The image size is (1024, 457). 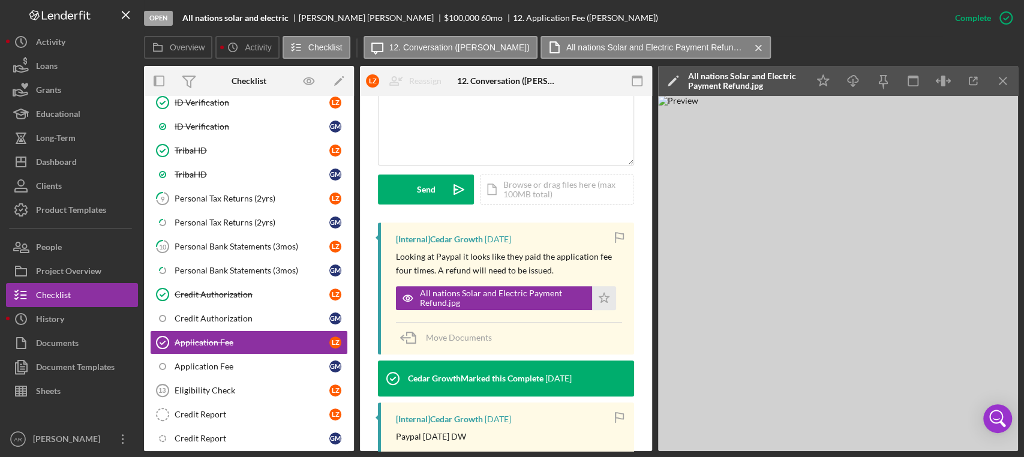 What do you see at coordinates (178, 47) in the screenshot?
I see `button: Overview` at bounding box center [178, 47].